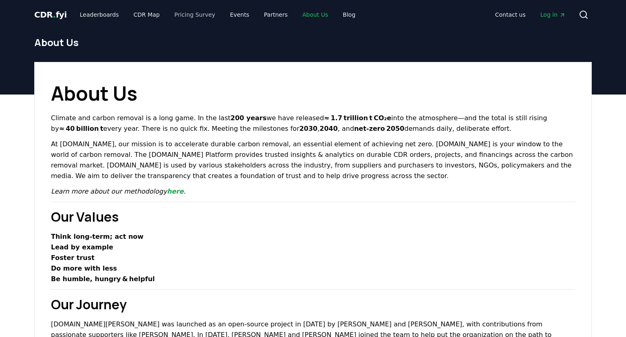  What do you see at coordinates (379, 128) in the screenshot?
I see `strong: net‑zero 2050` at bounding box center [379, 128].